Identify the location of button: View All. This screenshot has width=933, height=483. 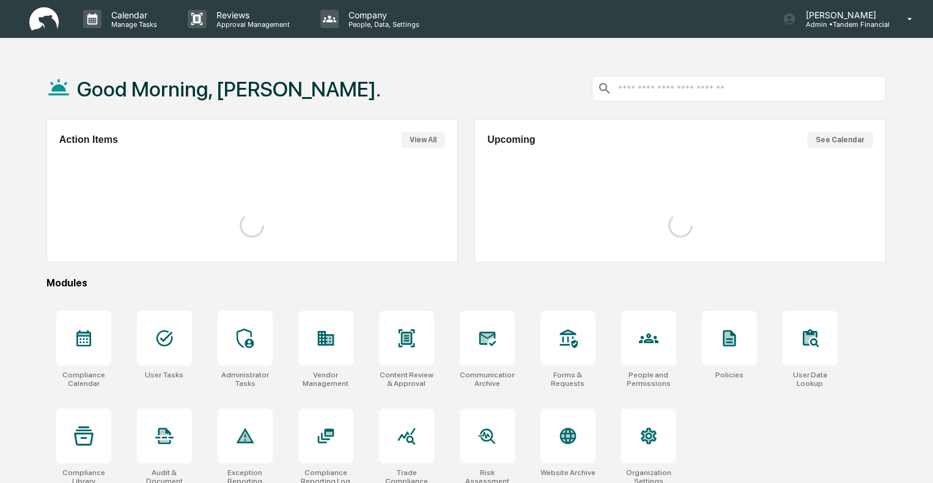
(423, 140).